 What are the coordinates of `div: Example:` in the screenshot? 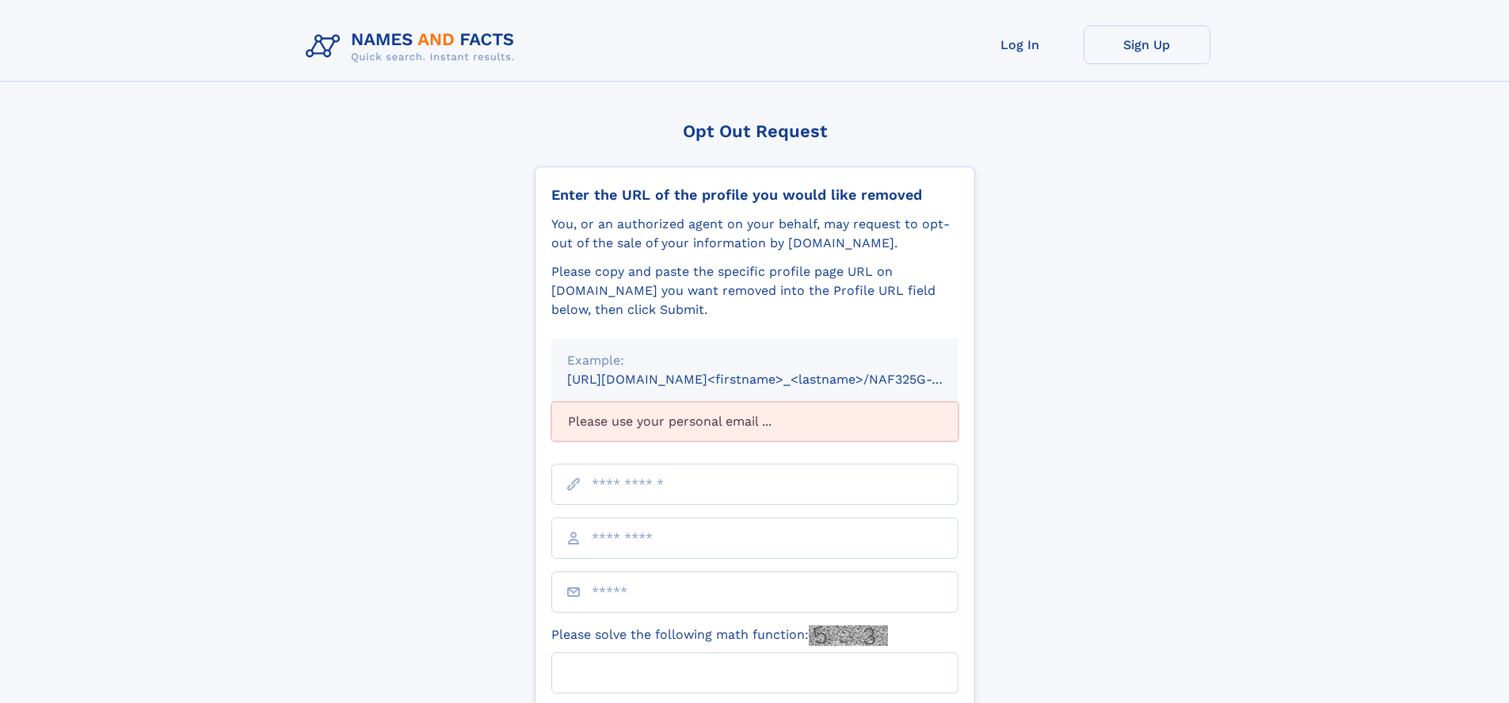 It's located at (755, 360).